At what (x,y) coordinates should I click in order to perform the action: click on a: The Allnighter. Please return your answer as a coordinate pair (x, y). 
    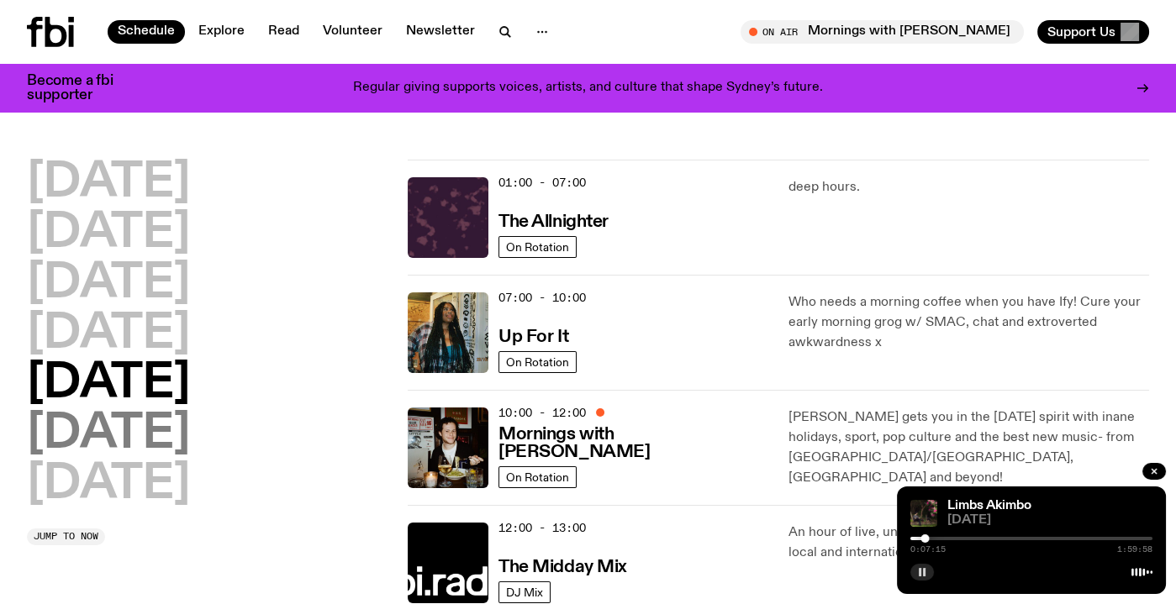
    Looking at the image, I should click on (553, 220).